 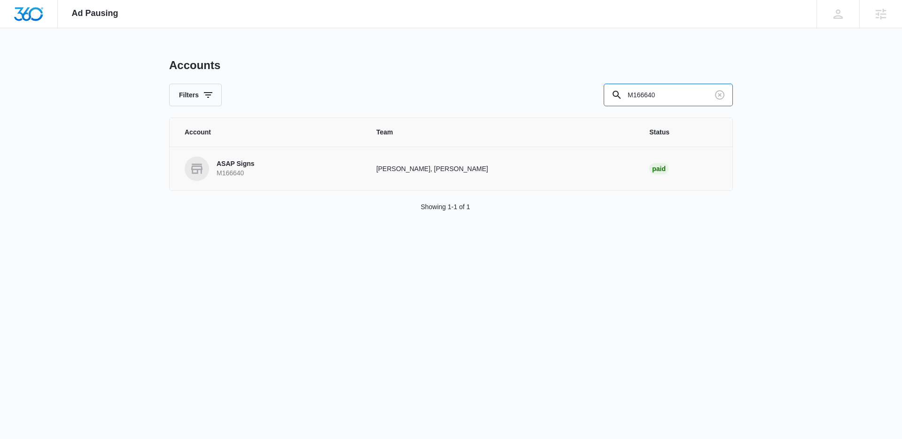 What do you see at coordinates (720, 95) in the screenshot?
I see `button: Clear` at bounding box center [720, 95].